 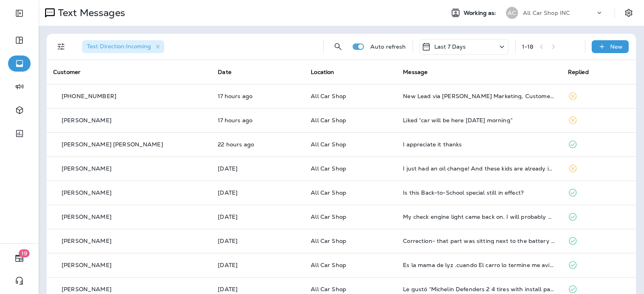 I want to click on button: 19, so click(x=19, y=258).